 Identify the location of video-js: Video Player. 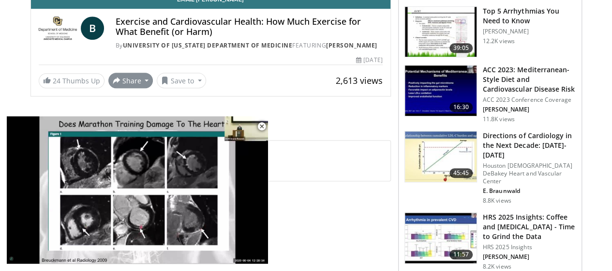
(137, 190).